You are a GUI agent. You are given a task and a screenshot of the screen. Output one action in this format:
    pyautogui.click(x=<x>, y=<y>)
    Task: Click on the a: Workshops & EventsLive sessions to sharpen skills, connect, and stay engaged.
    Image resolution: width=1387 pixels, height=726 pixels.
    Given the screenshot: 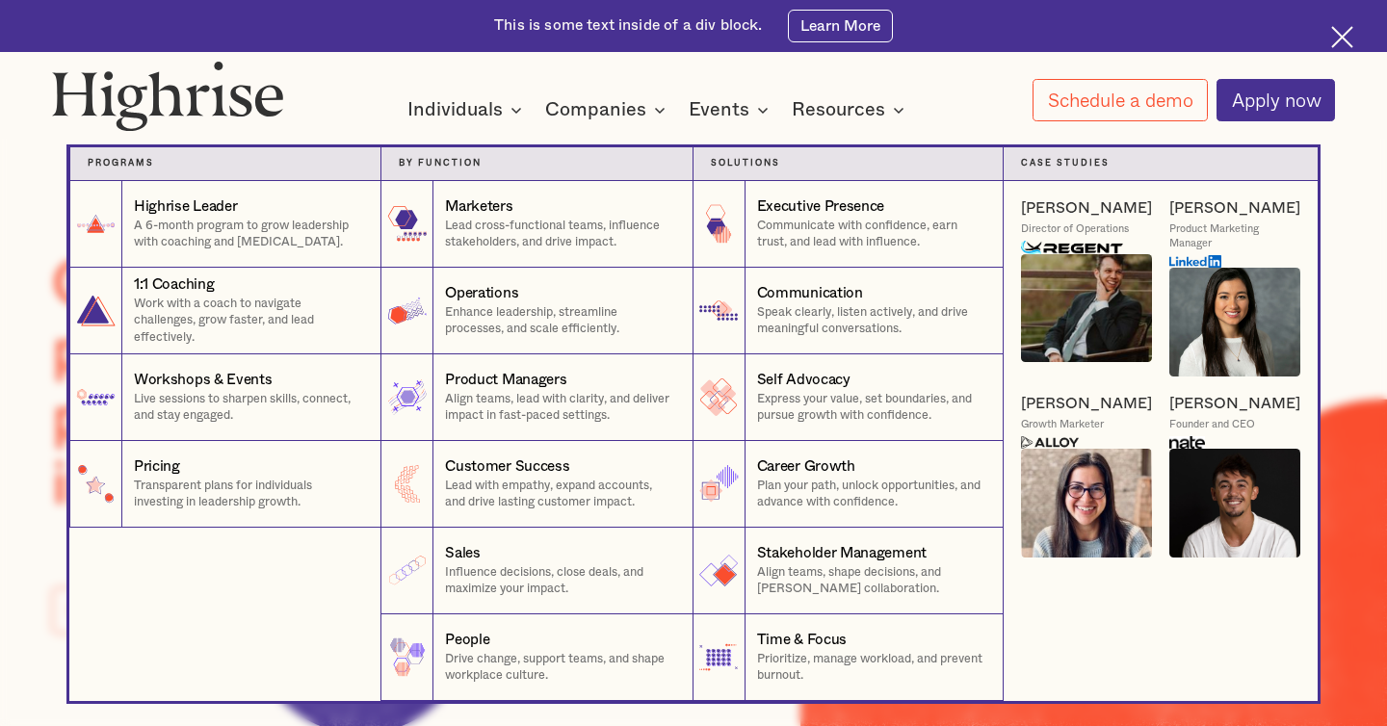 What is the action you would take?
    pyautogui.click(x=224, y=398)
    